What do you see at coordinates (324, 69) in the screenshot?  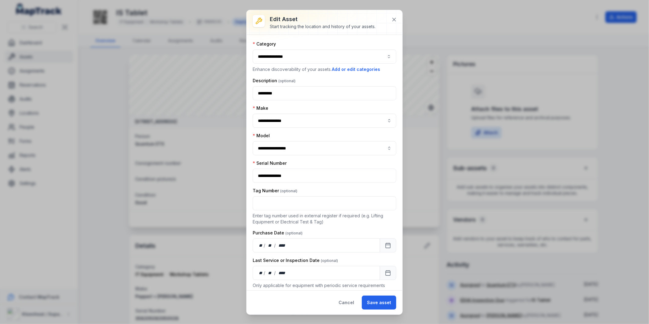 I see `p: Enhance discoverability of your assets.` at bounding box center [324, 69].